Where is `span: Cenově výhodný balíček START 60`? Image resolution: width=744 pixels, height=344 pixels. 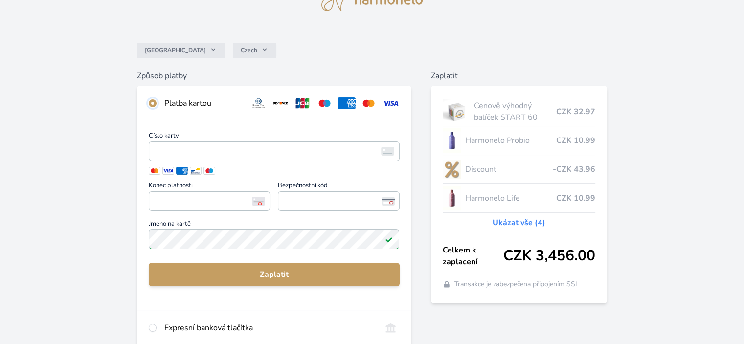
span: Cenově výhodný balíček START 60 is located at coordinates (515, 112).